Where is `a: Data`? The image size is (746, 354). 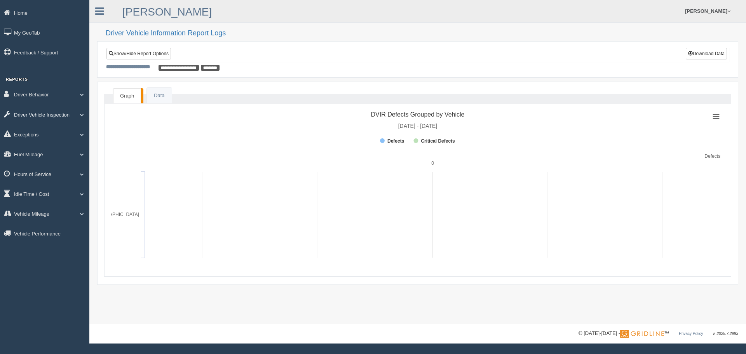
a: Data is located at coordinates (159, 96).